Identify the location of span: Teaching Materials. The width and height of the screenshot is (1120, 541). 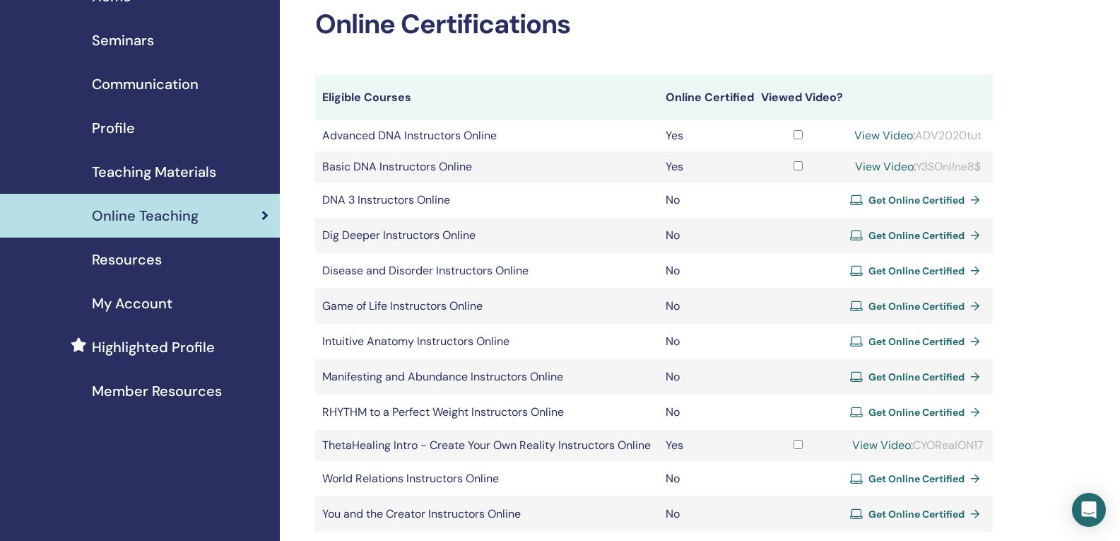
(154, 172).